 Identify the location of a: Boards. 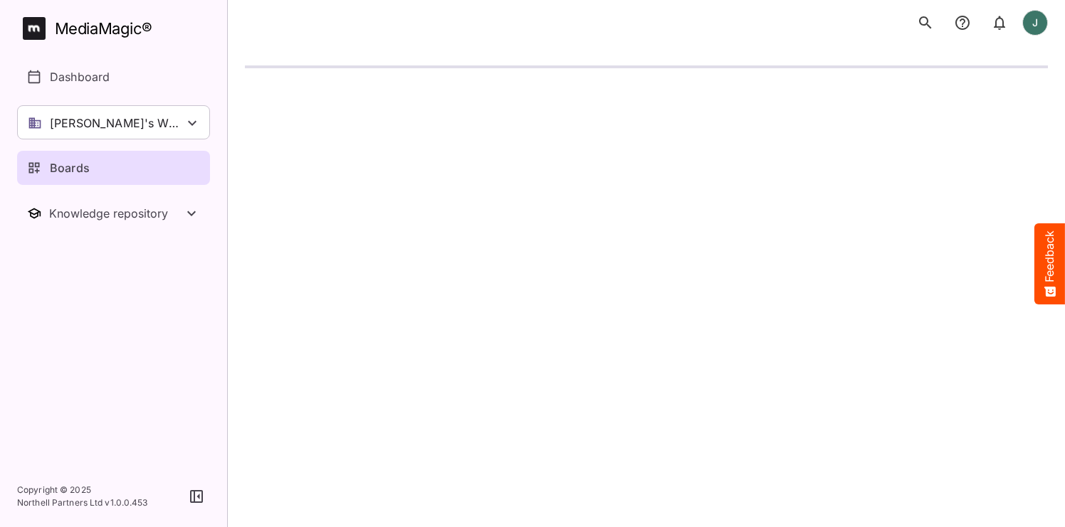
(113, 168).